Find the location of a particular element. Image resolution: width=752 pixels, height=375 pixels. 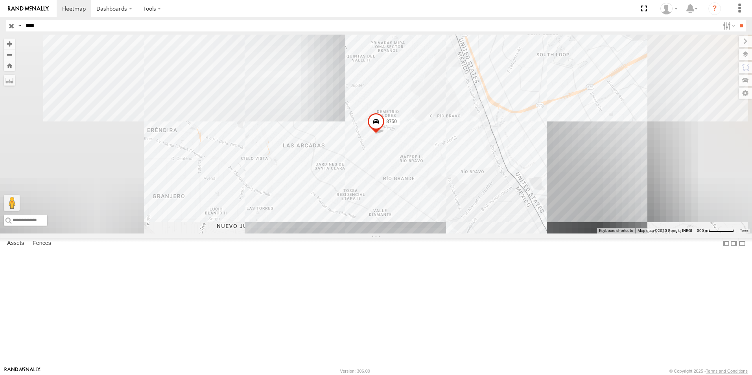

div: Version: 306.00 is located at coordinates (355, 371).